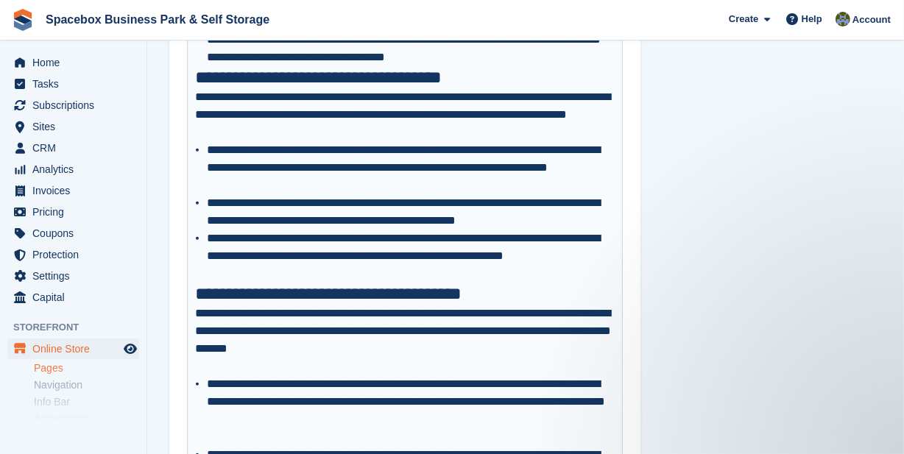 This screenshot has height=454, width=904. Describe the element at coordinates (77, 298) in the screenshot. I see `span: Capital` at that location.